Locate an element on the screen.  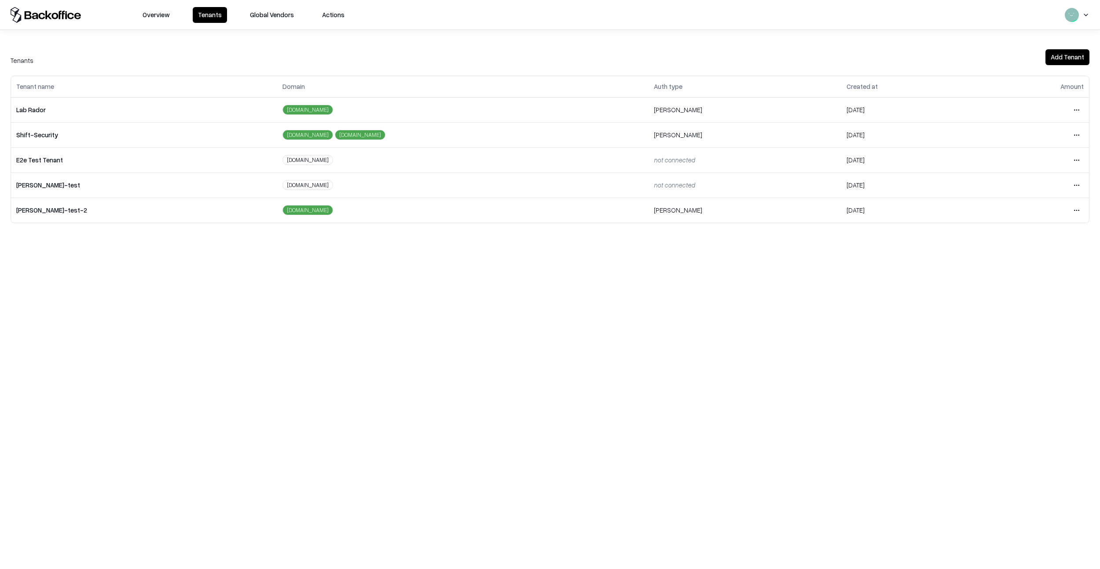
button: Add Tenant is located at coordinates (1067, 57).